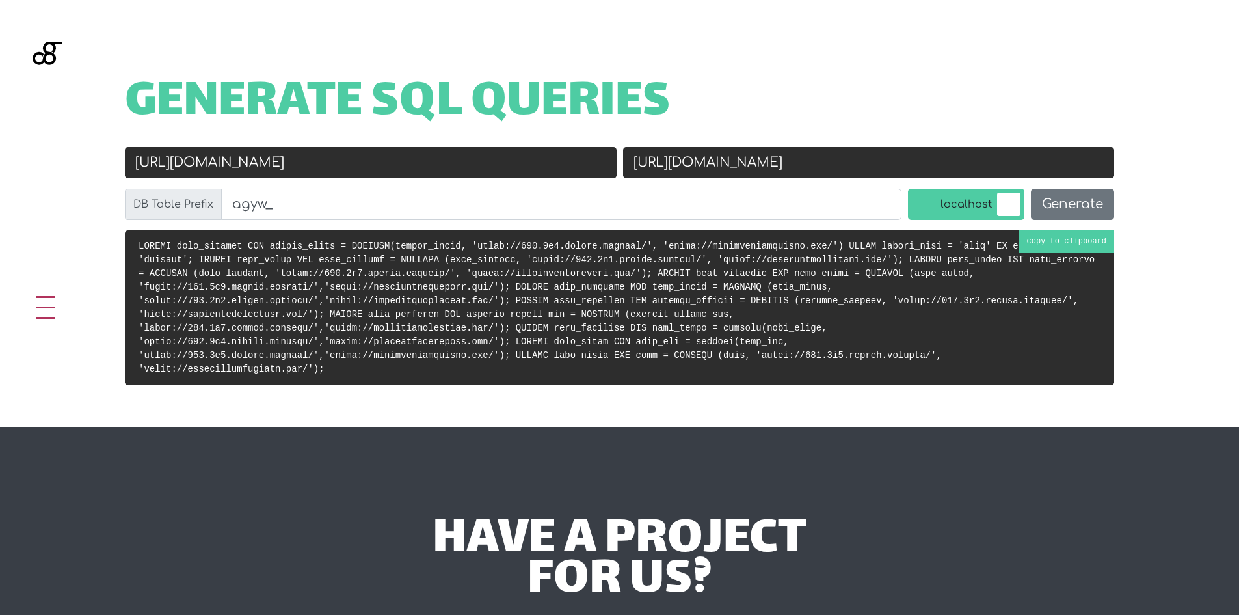 The width and height of the screenshot is (1239, 615). What do you see at coordinates (966, 204) in the screenshot?
I see `label: localhost` at bounding box center [966, 204].